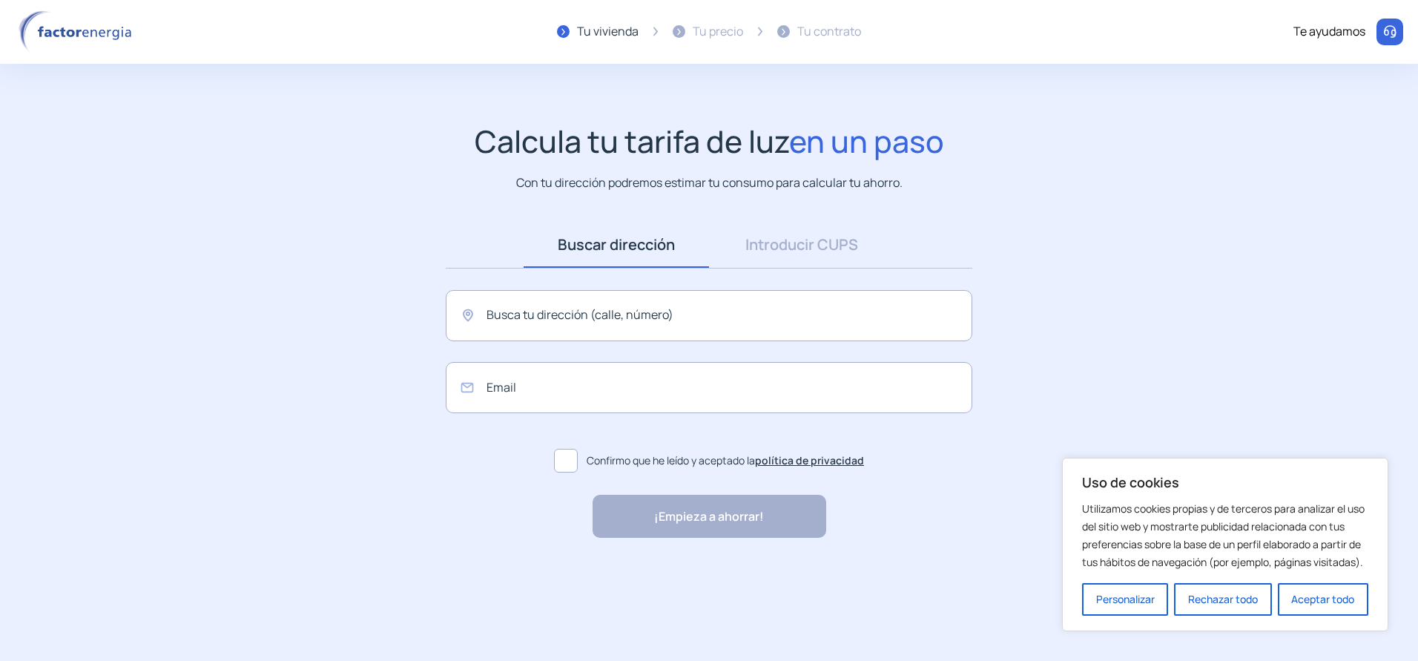  Describe the element at coordinates (709, 182) in the screenshot. I see `p: Con tu dirección podremos estimar tu consumo para calcular tu ahorro.` at that location.